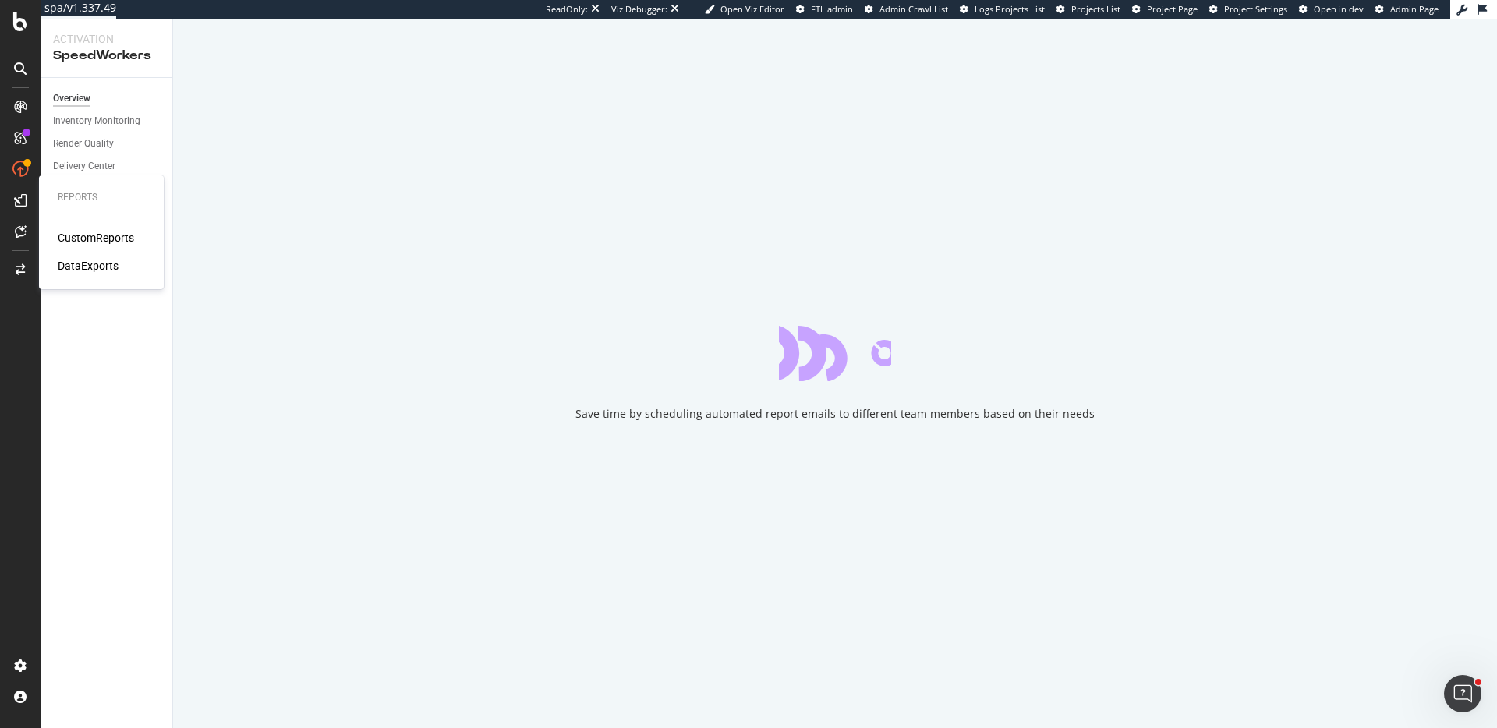 This screenshot has width=1497, height=728. Describe the element at coordinates (1010, 9) in the screenshot. I see `span: Logs Projects List` at that location.